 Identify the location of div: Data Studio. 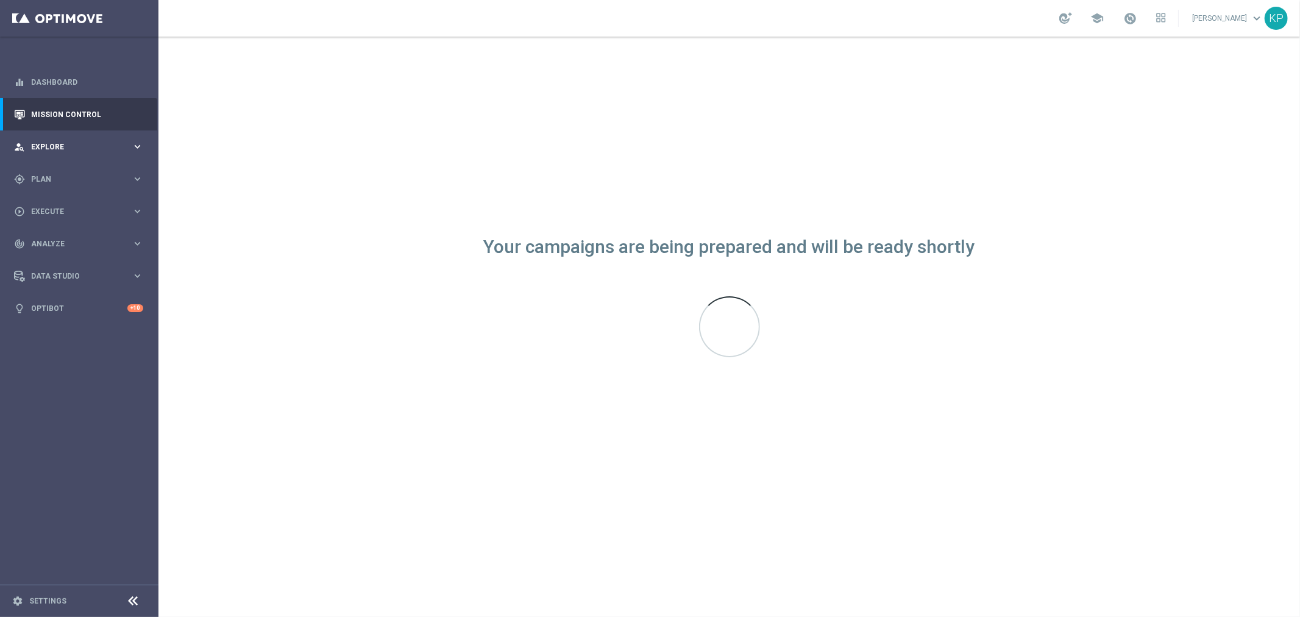
(73, 276).